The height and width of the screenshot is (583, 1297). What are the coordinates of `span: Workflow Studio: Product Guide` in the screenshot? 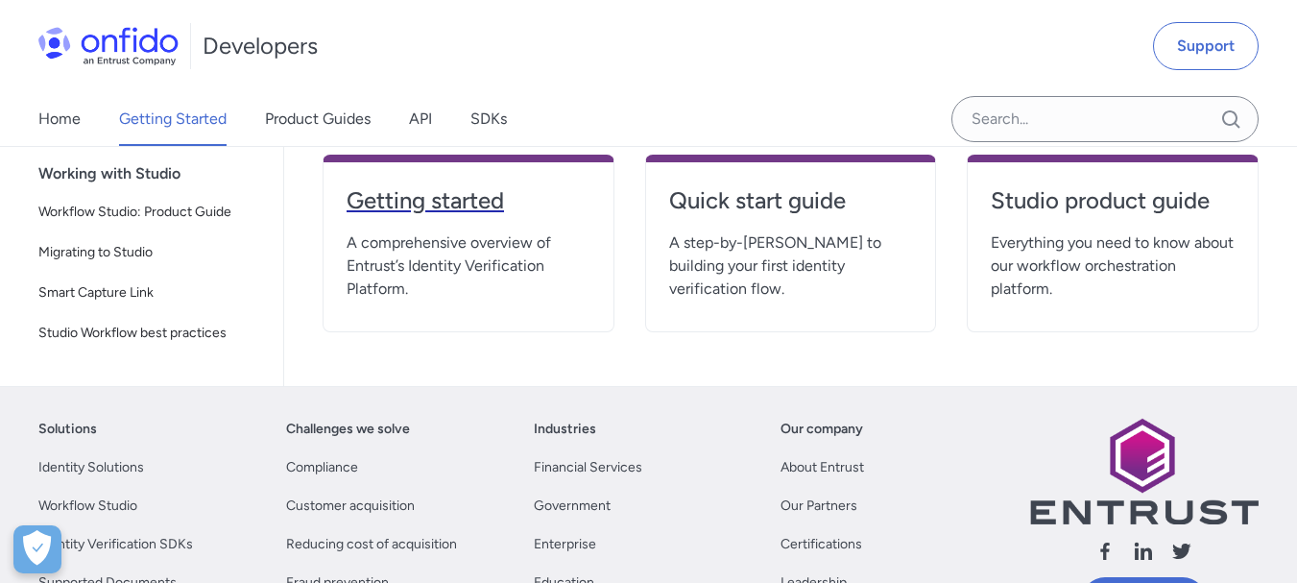 It's located at (149, 212).